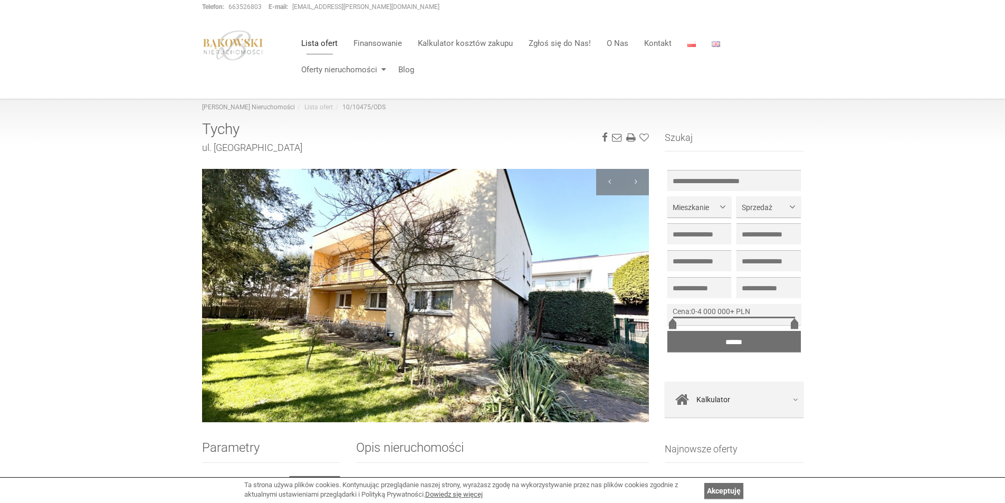 Image resolution: width=1005 pixels, height=503 pixels. What do you see at coordinates (502, 452) in the screenshot?
I see `h2: Opis nieruchomości` at bounding box center [502, 452].